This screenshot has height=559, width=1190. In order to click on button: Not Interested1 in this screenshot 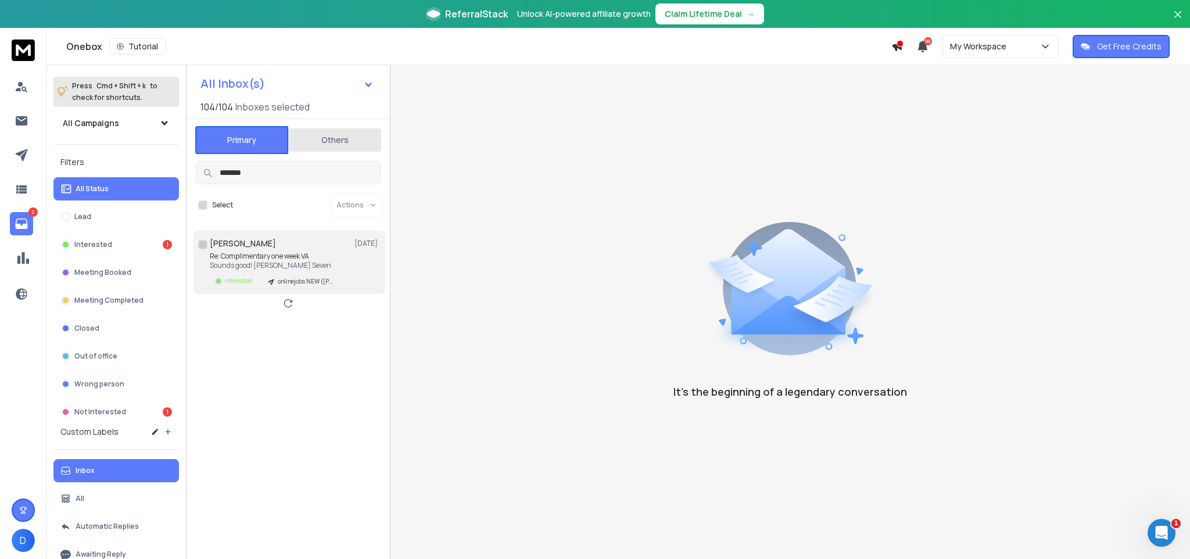, I will do `click(116, 412)`.